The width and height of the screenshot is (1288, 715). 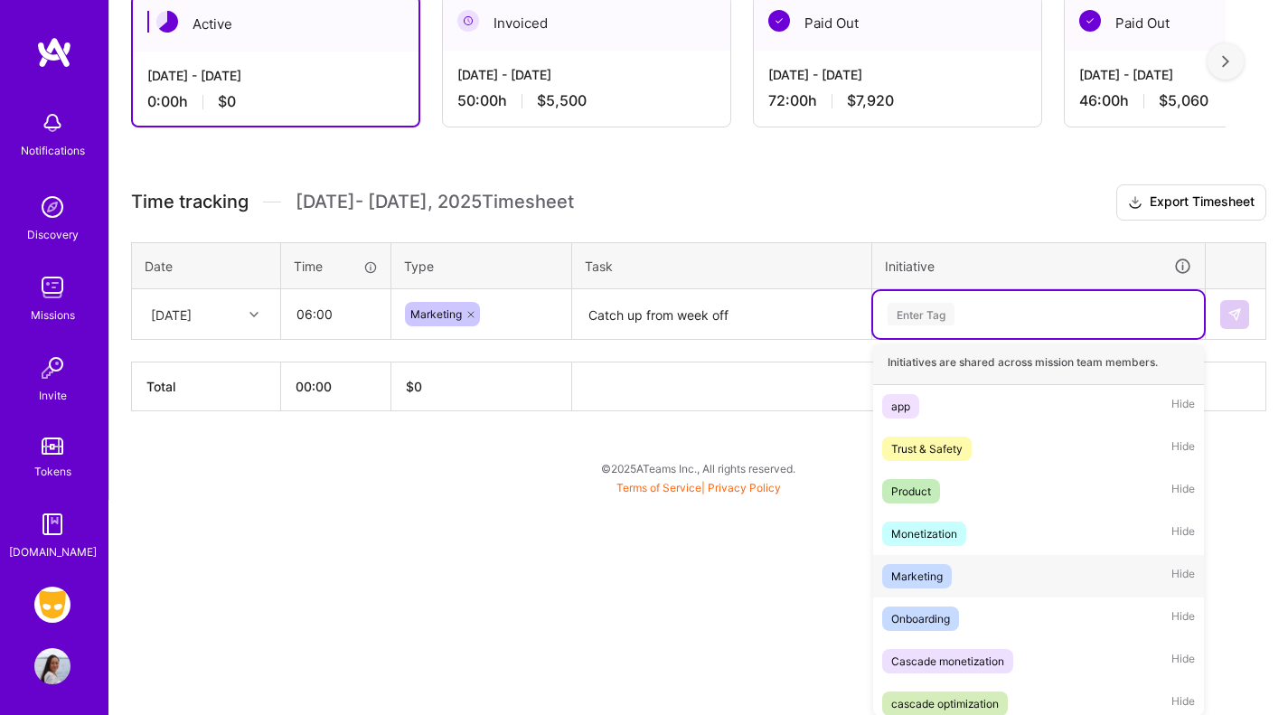 What do you see at coordinates (698, 468) in the screenshot?
I see `div: © 2025 ATeams Inc., All rights reserved.` at bounding box center [698, 468].